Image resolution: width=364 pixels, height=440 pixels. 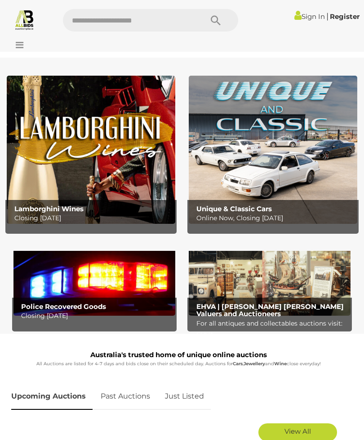 I want to click on span: View All, so click(x=298, y=431).